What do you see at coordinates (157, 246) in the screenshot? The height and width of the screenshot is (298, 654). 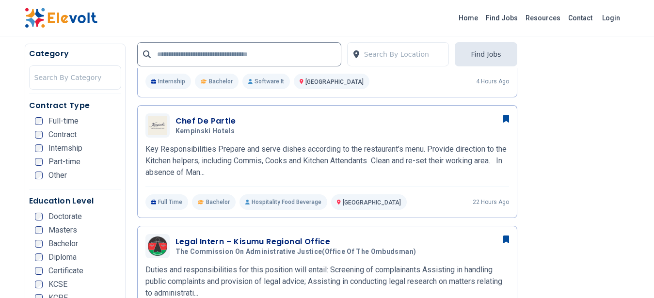 I see `img: The Commission on Administrative Justice(Office of the Ombudsman)` at bounding box center [157, 246].